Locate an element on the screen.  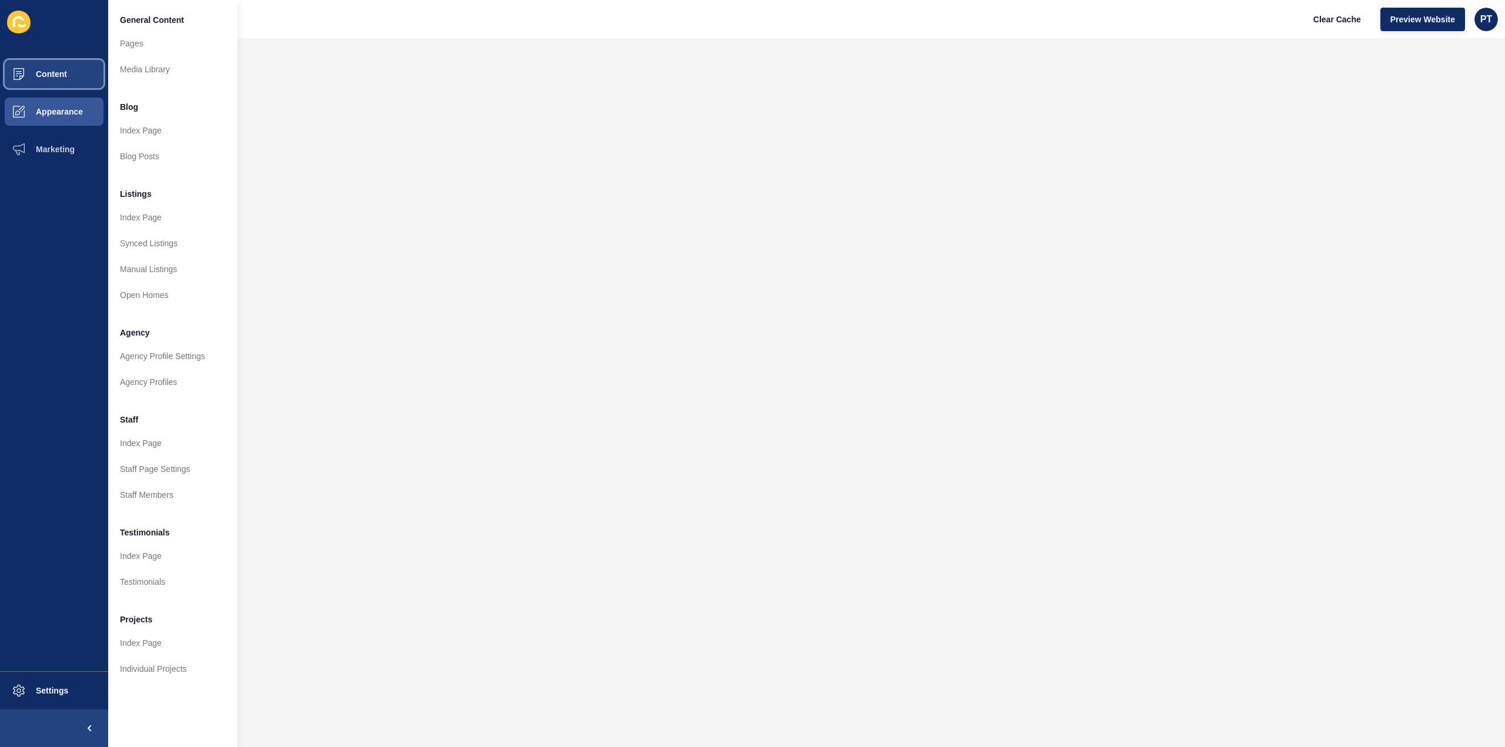
a: Open Homes is located at coordinates (173, 295).